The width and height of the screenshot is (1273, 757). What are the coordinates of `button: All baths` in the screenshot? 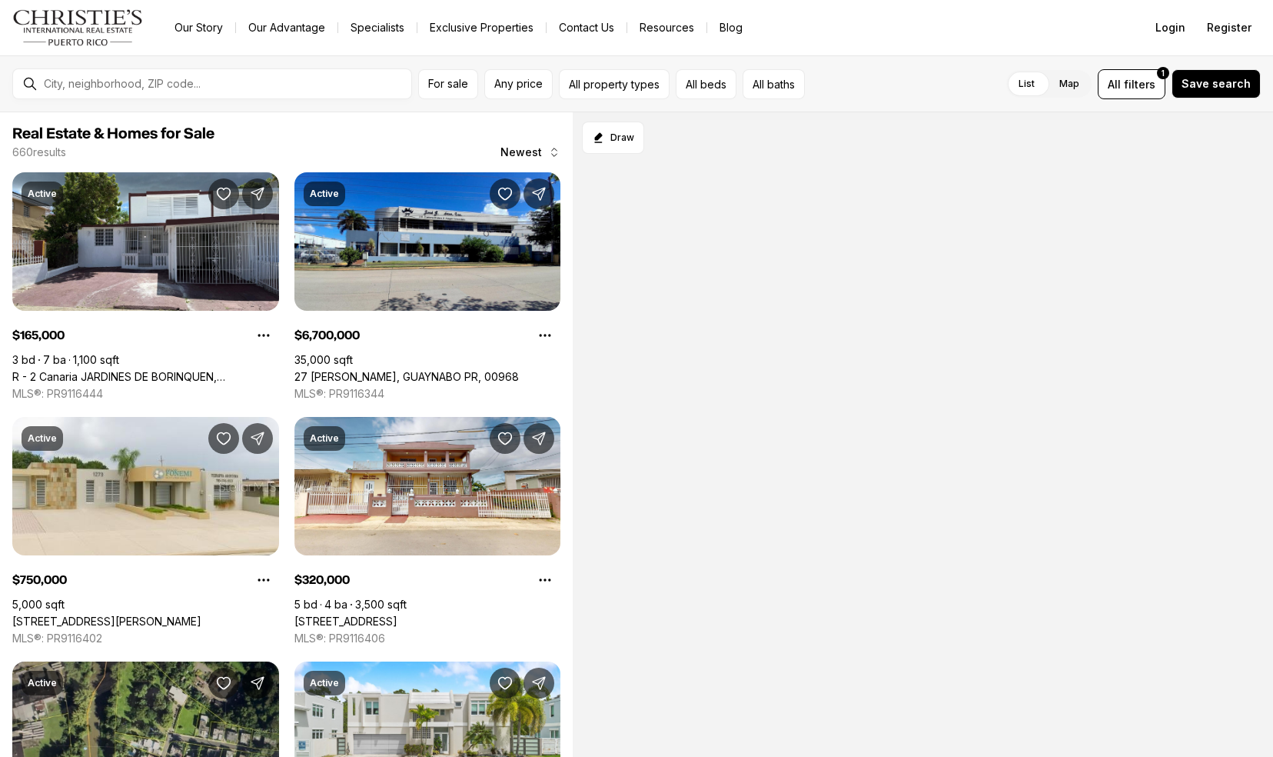 It's located at (774, 84).